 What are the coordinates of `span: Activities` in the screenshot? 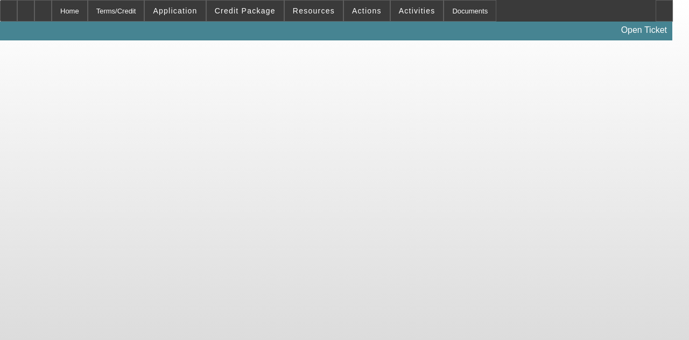 It's located at (417, 11).